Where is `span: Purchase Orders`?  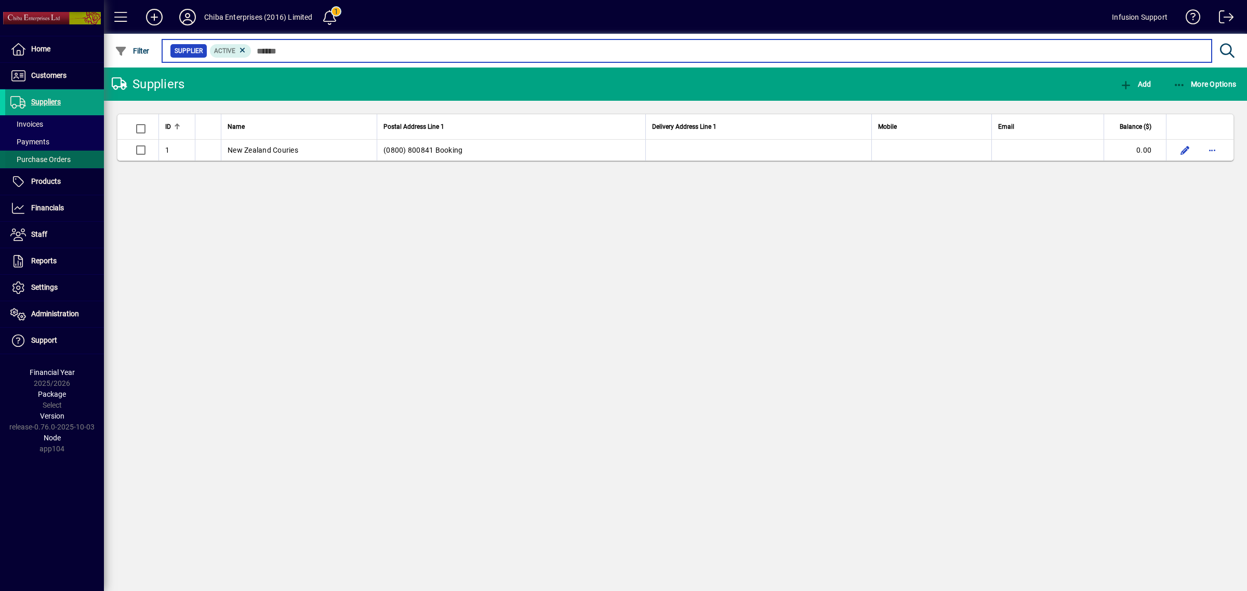 span: Purchase Orders is located at coordinates (41, 160).